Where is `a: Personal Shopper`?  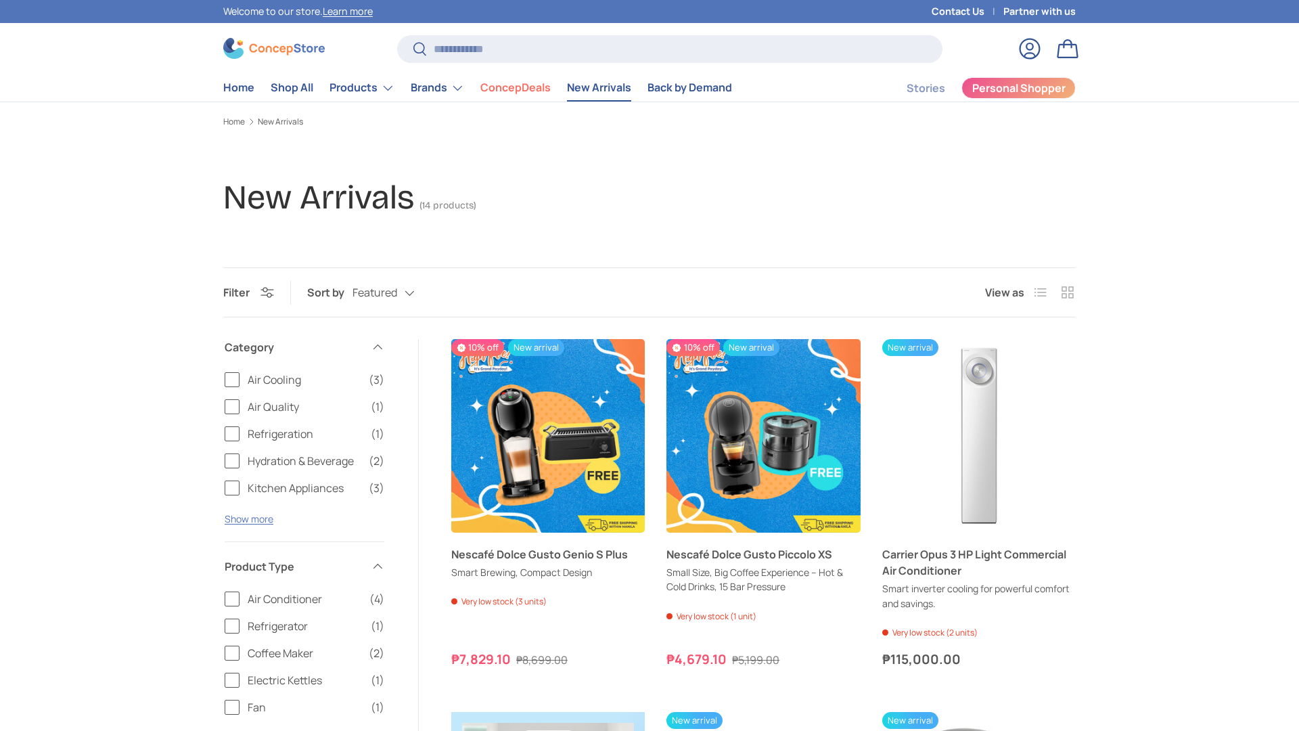 a: Personal Shopper is located at coordinates (1019, 88).